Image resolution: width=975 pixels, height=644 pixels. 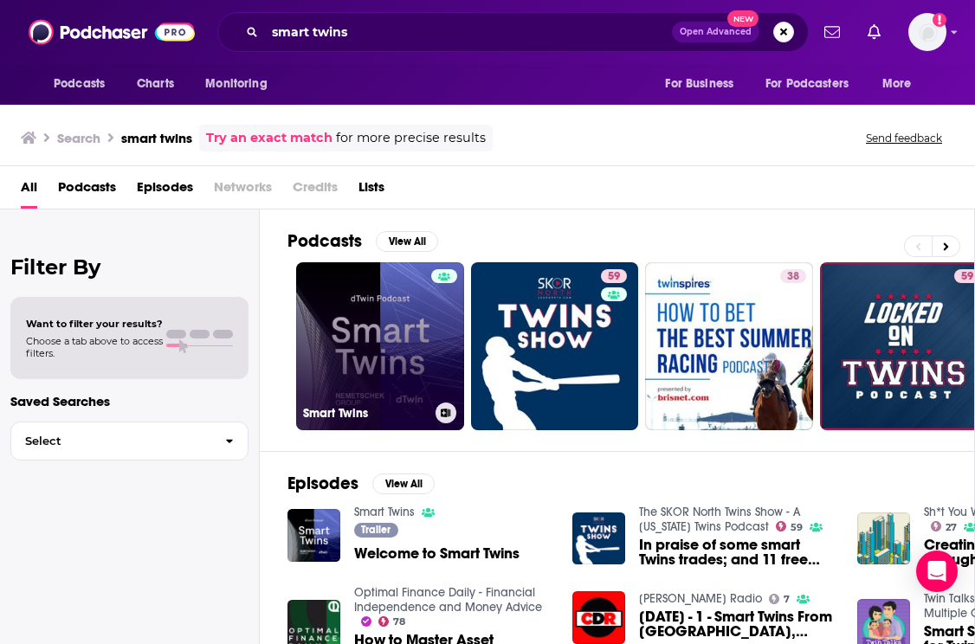 What do you see at coordinates (928, 32) in the screenshot?
I see `img: User Profile` at bounding box center [928, 32].